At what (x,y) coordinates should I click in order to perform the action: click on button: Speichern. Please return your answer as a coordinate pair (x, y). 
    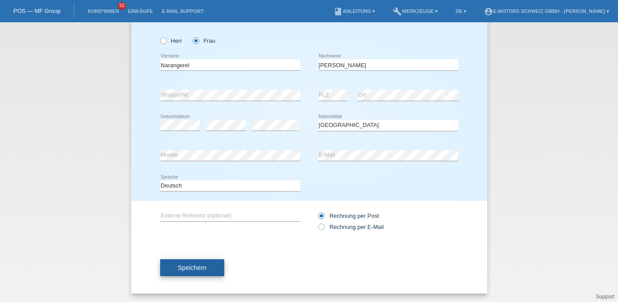
    Looking at the image, I should click on (192, 267).